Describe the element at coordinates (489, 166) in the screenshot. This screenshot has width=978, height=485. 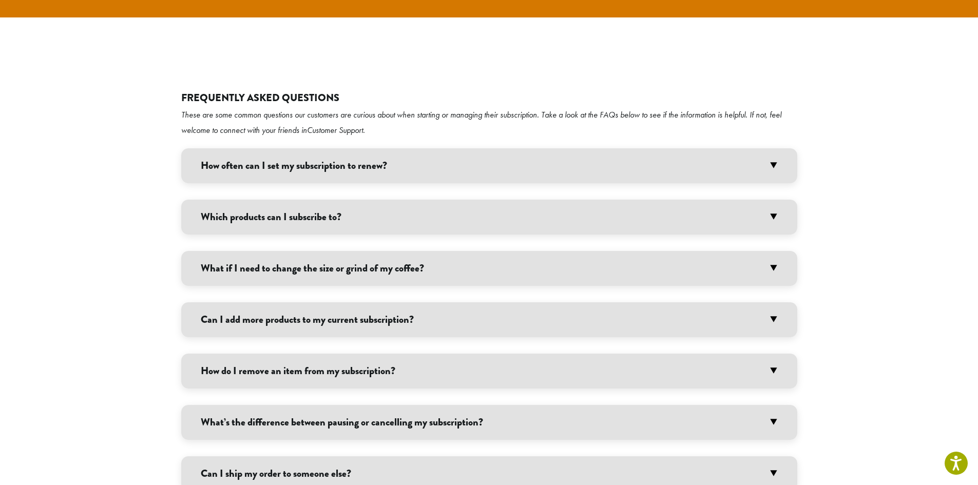
I see `h3: How often can I set my subscription to renew?` at that location.